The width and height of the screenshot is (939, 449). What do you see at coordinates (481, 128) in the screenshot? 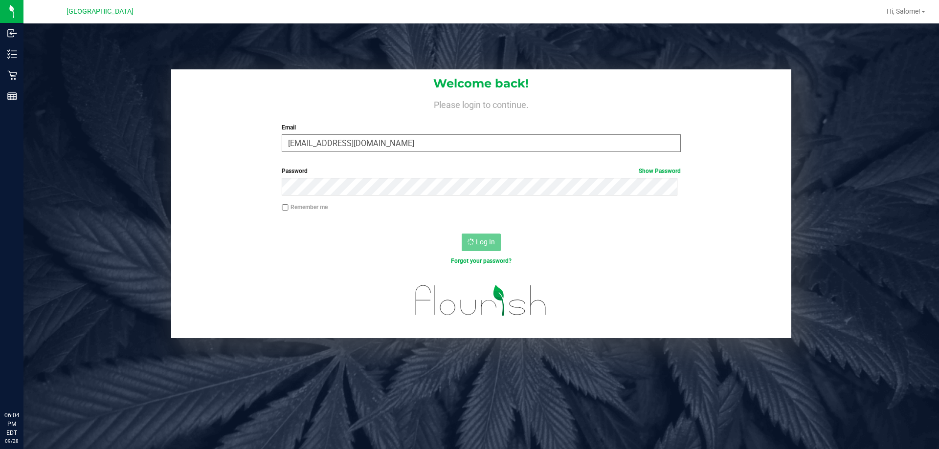
I see `label: Email` at bounding box center [481, 128].